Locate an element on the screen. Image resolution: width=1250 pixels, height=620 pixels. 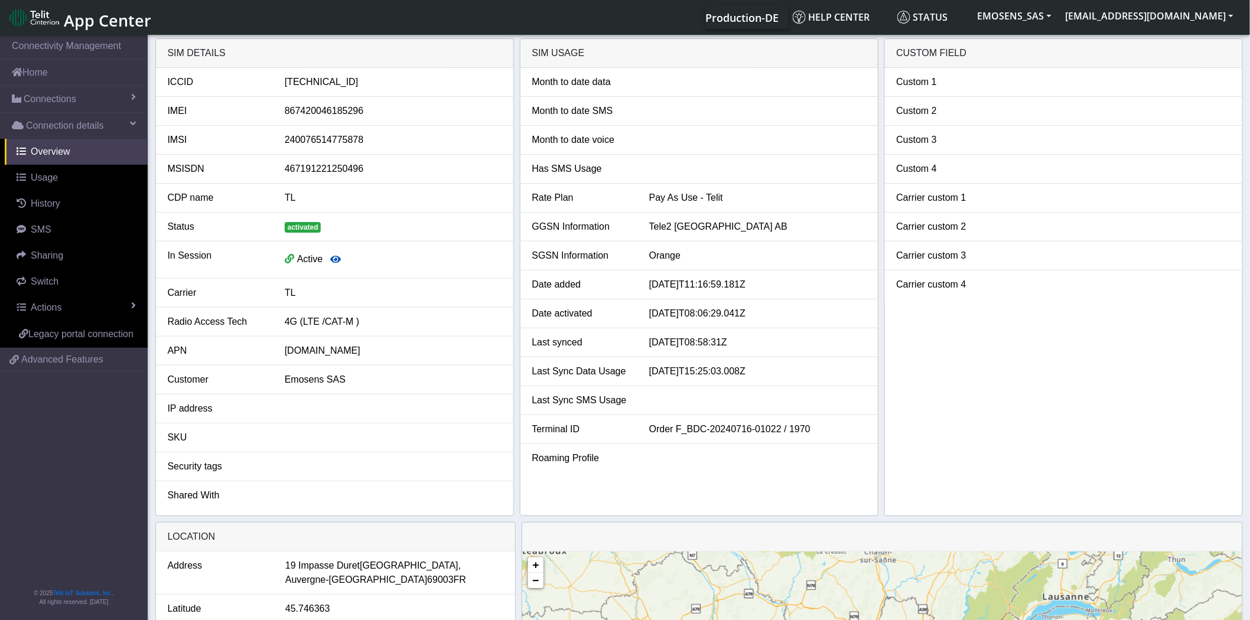
div: APN is located at coordinates (217, 351).